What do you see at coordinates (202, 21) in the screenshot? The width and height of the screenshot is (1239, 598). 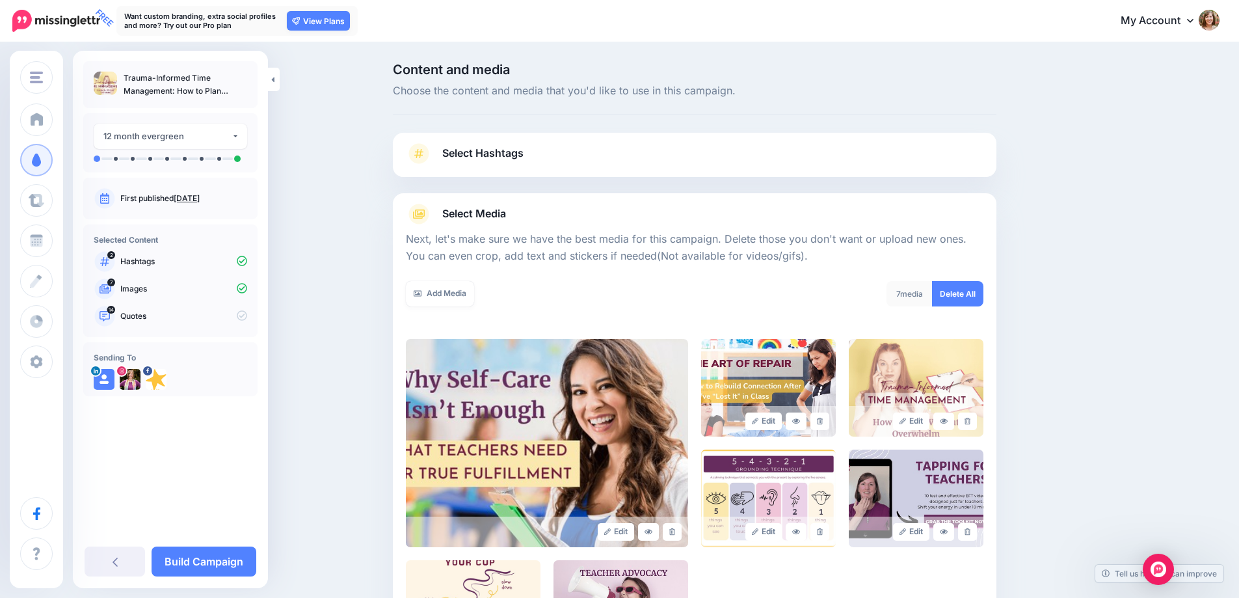 I see `p: Want custom branding, extra social profiles and more? Try out our Pro plan` at bounding box center [202, 21].